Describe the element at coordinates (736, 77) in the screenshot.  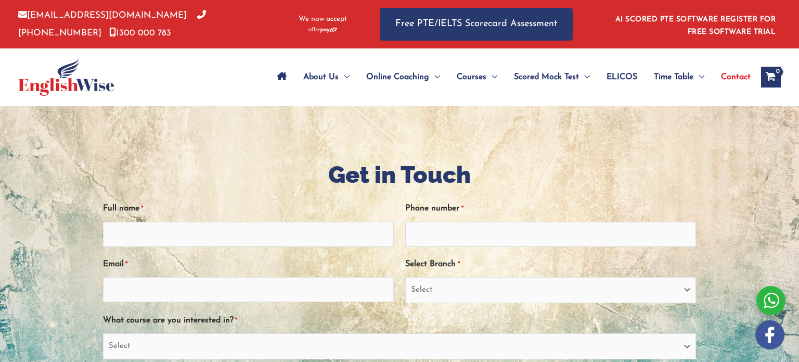
I see `span: Contact` at that location.